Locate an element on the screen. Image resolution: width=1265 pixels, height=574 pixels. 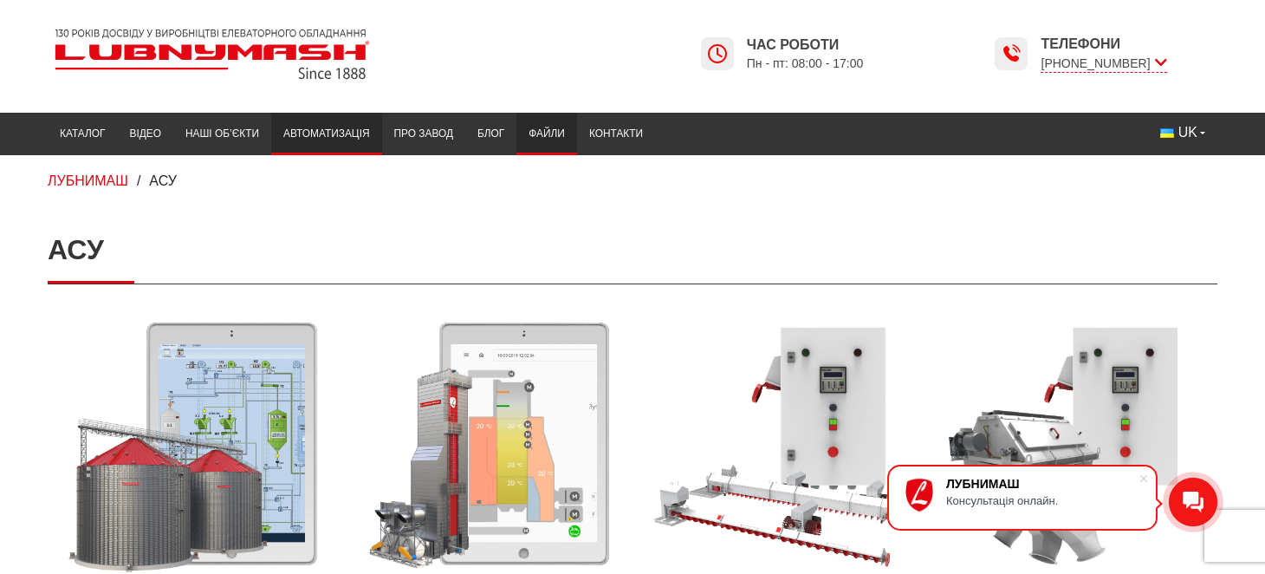
a: Файли is located at coordinates (547, 133).